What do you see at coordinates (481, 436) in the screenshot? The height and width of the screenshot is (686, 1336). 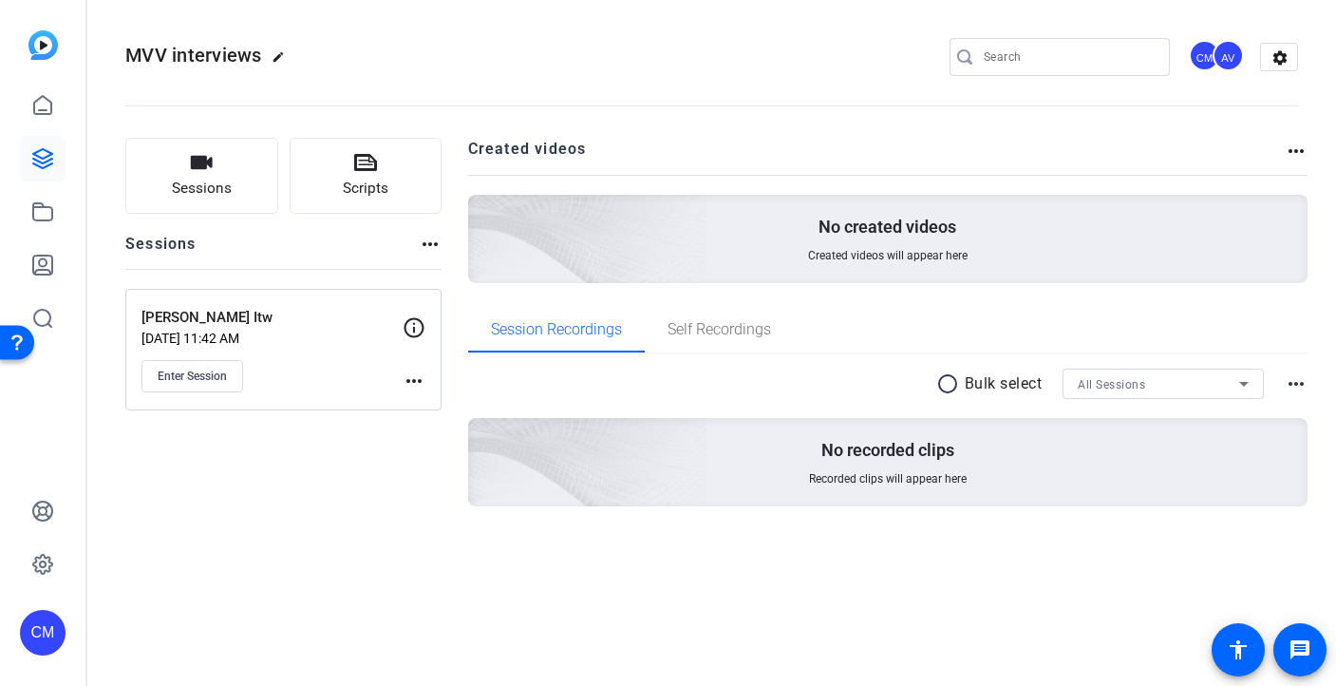 I see `img: embarkstudio-empty-session.png` at bounding box center [481, 436].